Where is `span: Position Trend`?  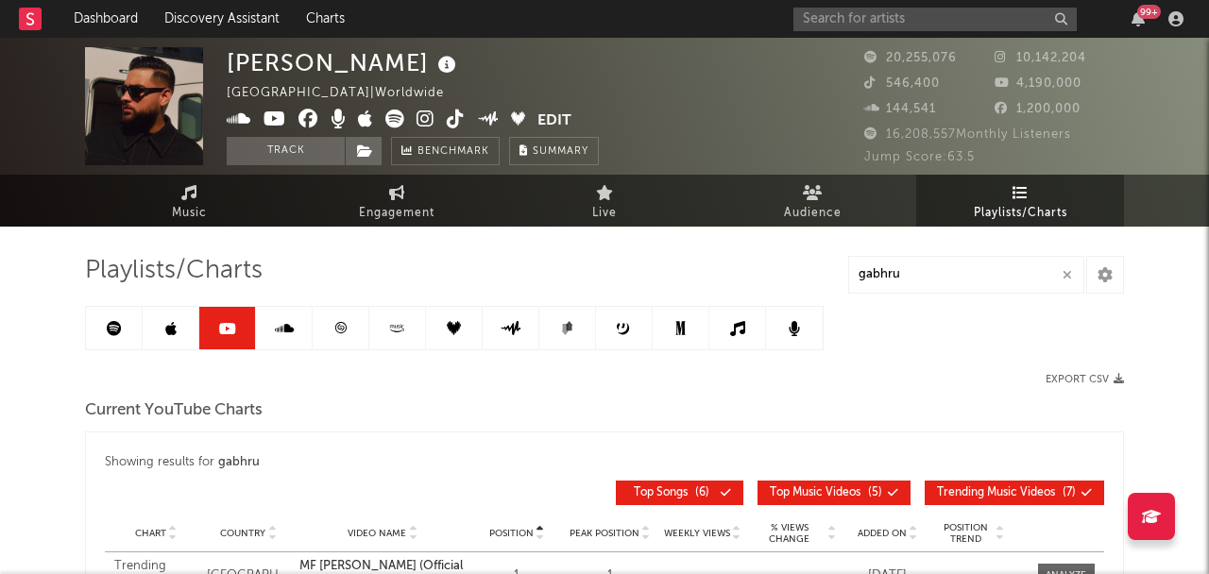 span: Position Trend is located at coordinates (967, 534).